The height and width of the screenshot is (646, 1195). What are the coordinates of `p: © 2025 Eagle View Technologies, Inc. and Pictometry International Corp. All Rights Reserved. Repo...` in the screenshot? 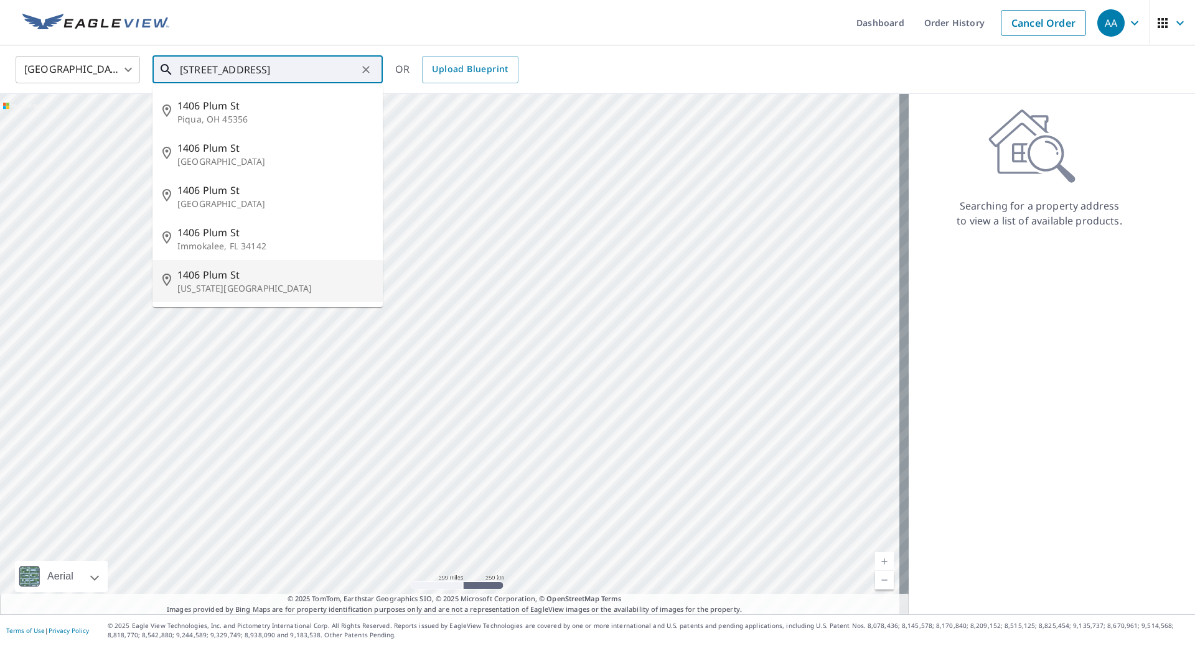 It's located at (648, 631).